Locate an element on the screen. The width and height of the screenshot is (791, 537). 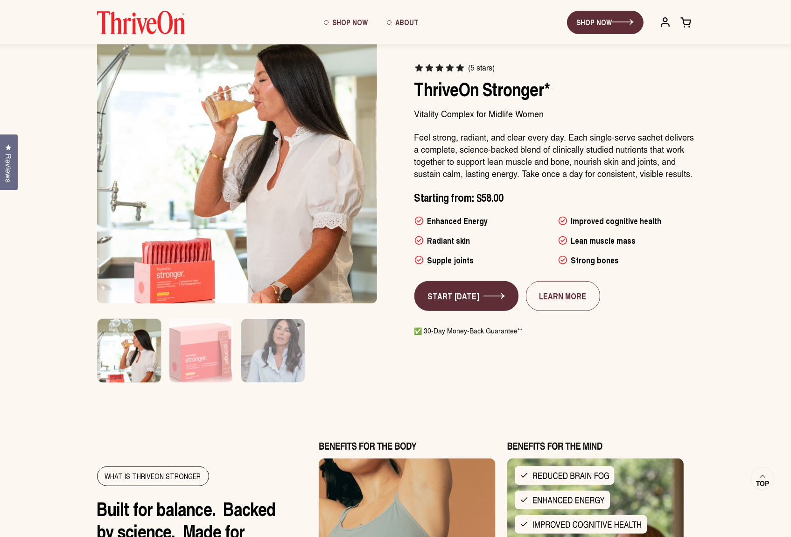
a: ThriveOn Stronger* is located at coordinates (482, 89).